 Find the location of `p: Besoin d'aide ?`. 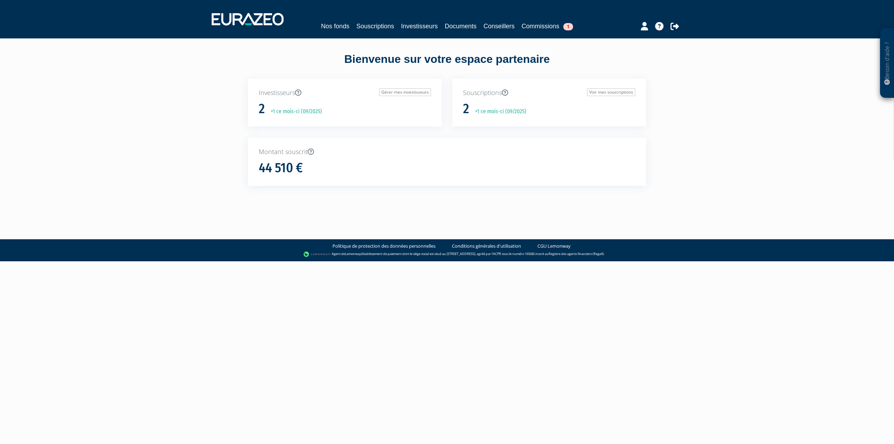

p: Besoin d'aide ? is located at coordinates (887, 63).